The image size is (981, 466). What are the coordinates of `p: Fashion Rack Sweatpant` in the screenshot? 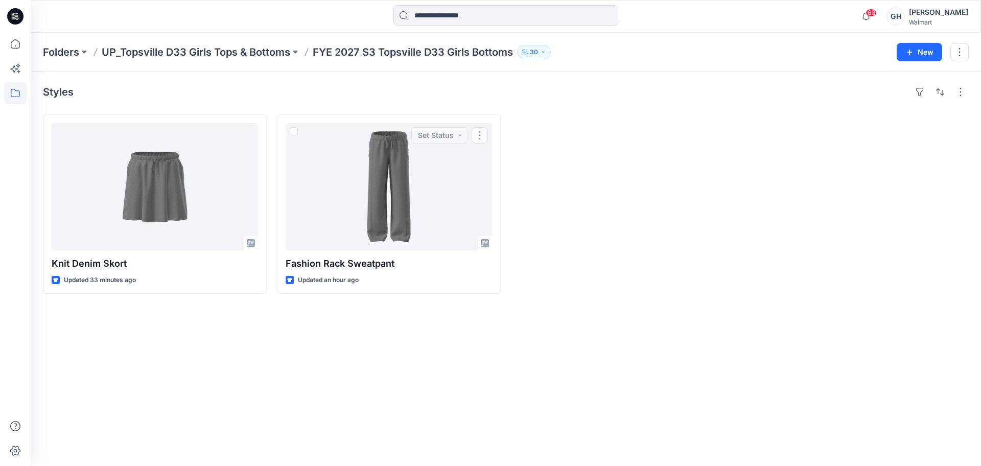 It's located at (389, 264).